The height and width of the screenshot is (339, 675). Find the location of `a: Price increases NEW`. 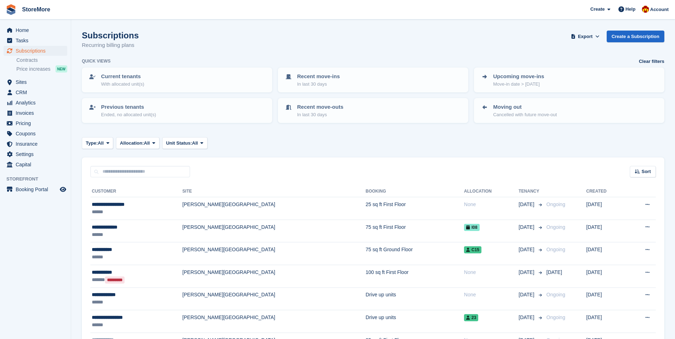

a: Price increases NEW is located at coordinates (42, 69).